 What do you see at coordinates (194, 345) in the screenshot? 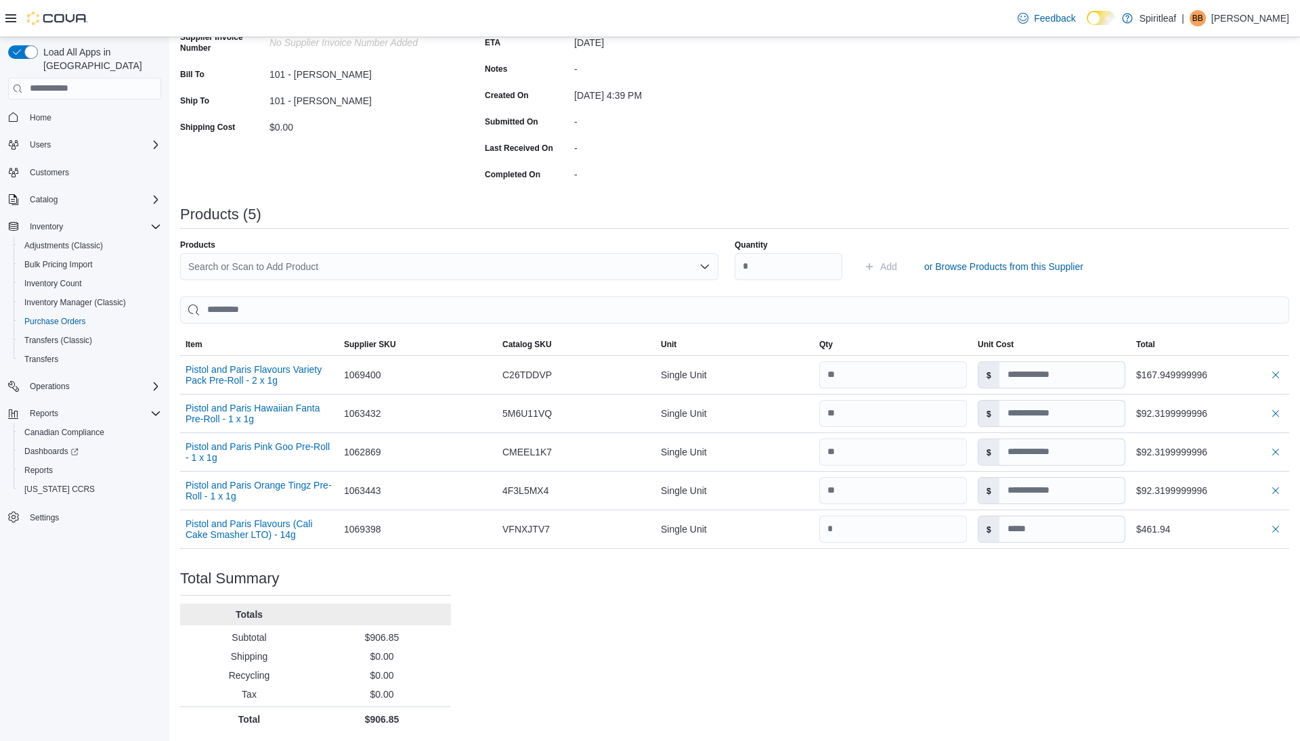
I see `span: Item` at bounding box center [194, 345].